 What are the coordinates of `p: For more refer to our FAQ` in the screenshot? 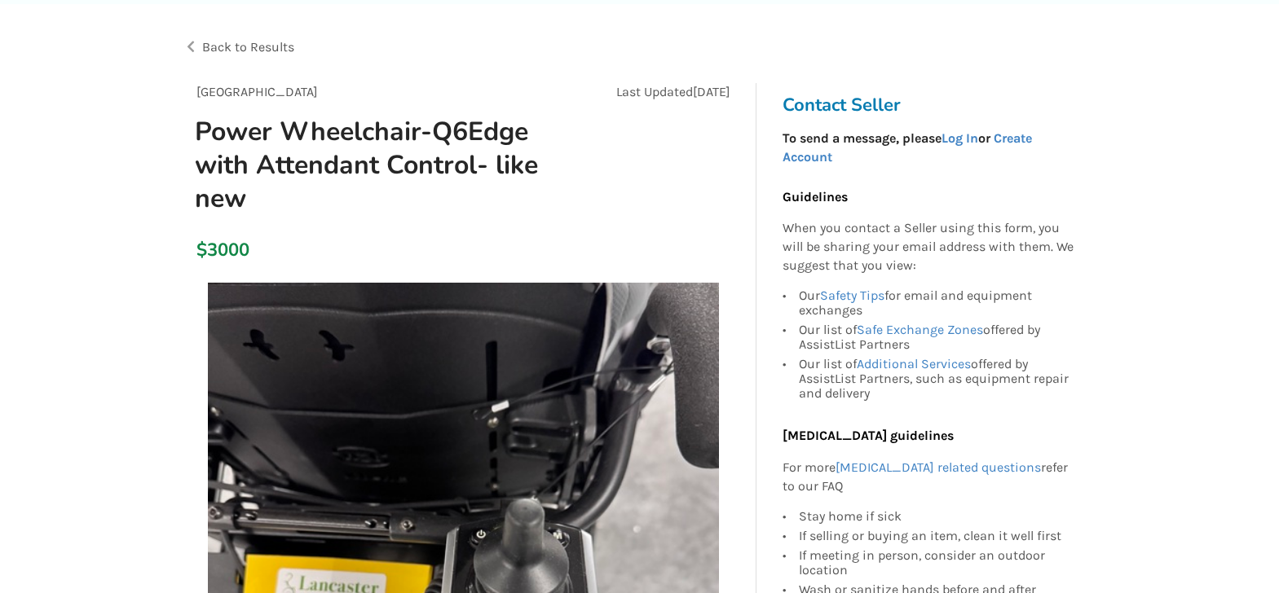 It's located at (928, 478).